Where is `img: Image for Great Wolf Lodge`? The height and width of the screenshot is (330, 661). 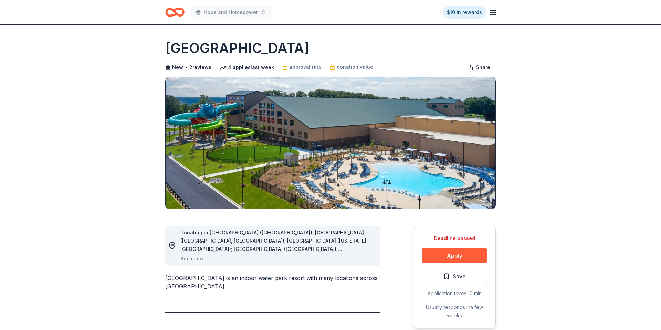
img: Image for Great Wolf Lodge is located at coordinates (330, 143).